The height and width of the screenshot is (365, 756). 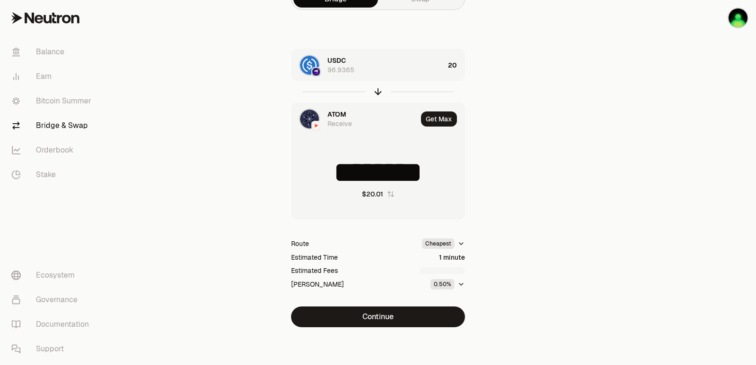 I want to click on button: Cheapest, so click(x=443, y=244).